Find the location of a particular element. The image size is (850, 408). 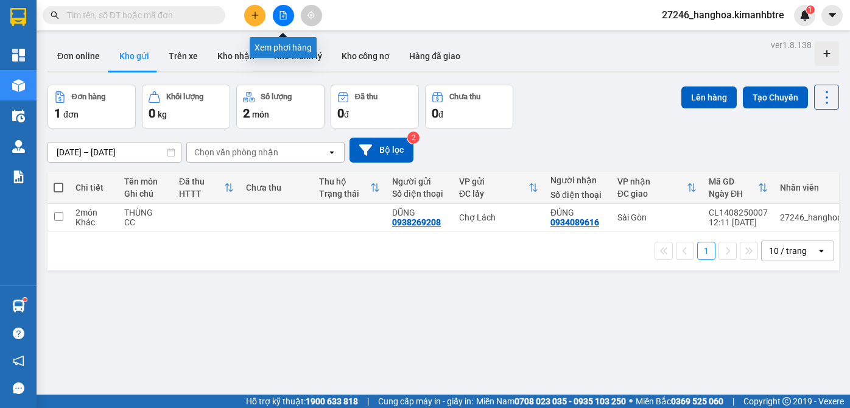

div: Đơn hàng is located at coordinates (88, 97).